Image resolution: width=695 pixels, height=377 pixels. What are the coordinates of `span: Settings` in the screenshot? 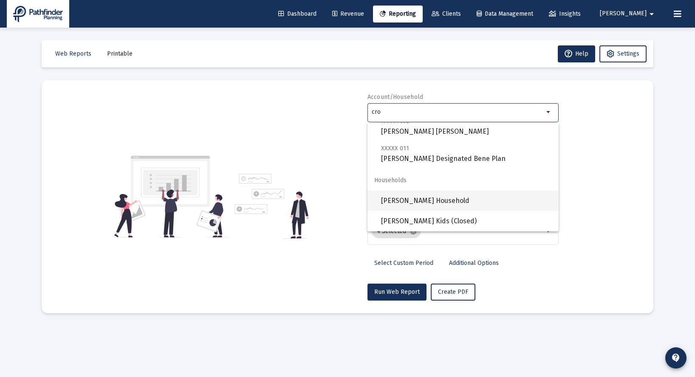 It's located at (629, 54).